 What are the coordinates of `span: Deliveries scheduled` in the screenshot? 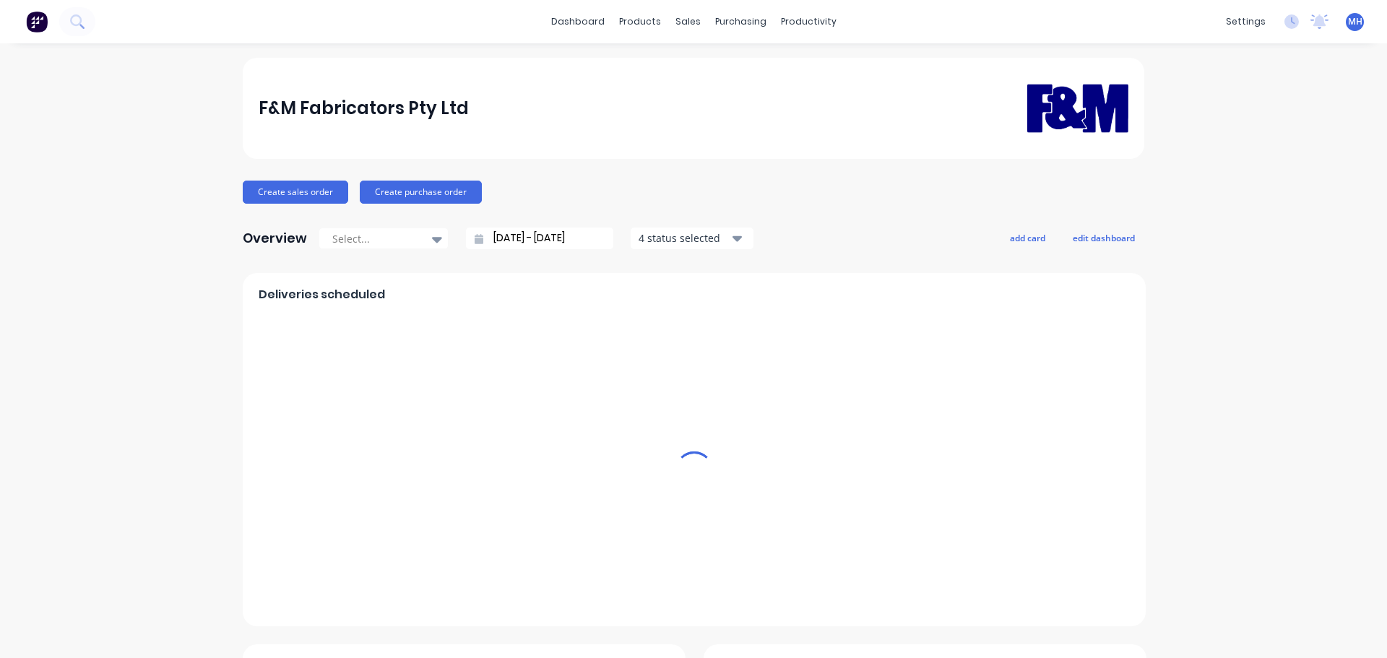 It's located at (322, 295).